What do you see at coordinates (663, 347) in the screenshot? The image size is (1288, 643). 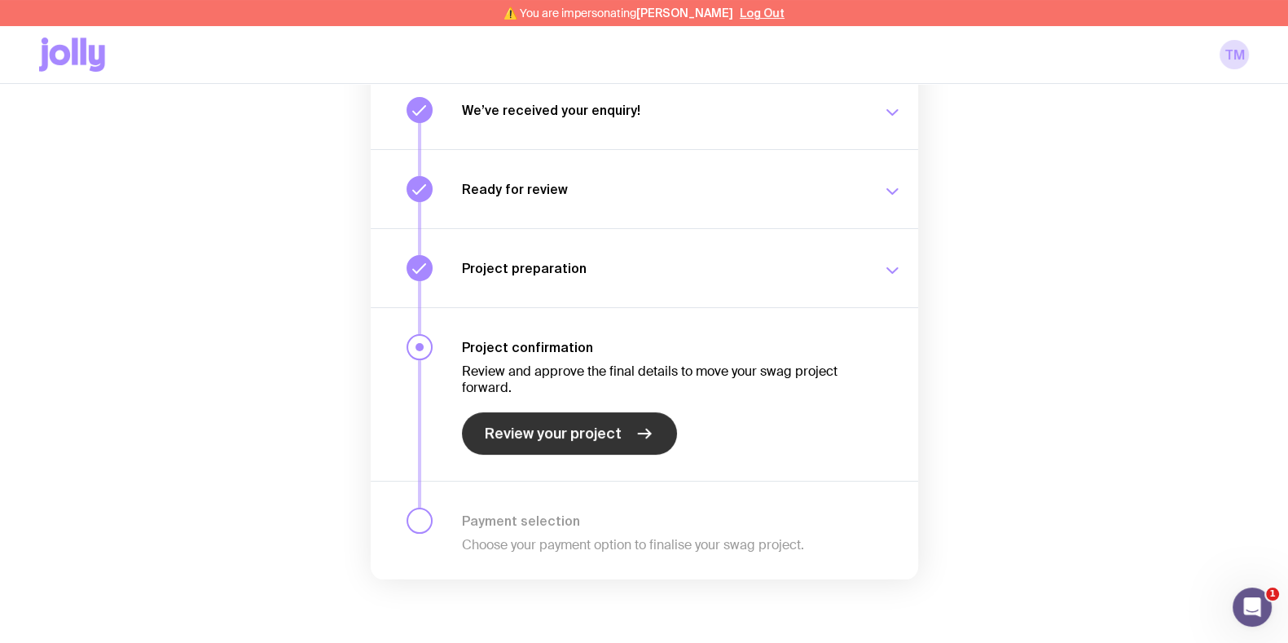 I see `h3: Project confirmation` at bounding box center [663, 347].